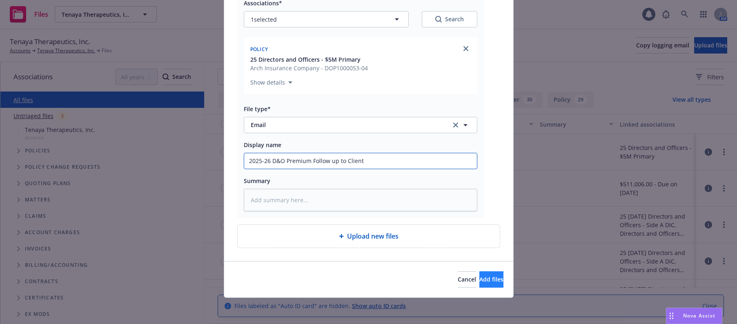  Describe the element at coordinates (439, 19) in the screenshot. I see `svg: Search` at that location.